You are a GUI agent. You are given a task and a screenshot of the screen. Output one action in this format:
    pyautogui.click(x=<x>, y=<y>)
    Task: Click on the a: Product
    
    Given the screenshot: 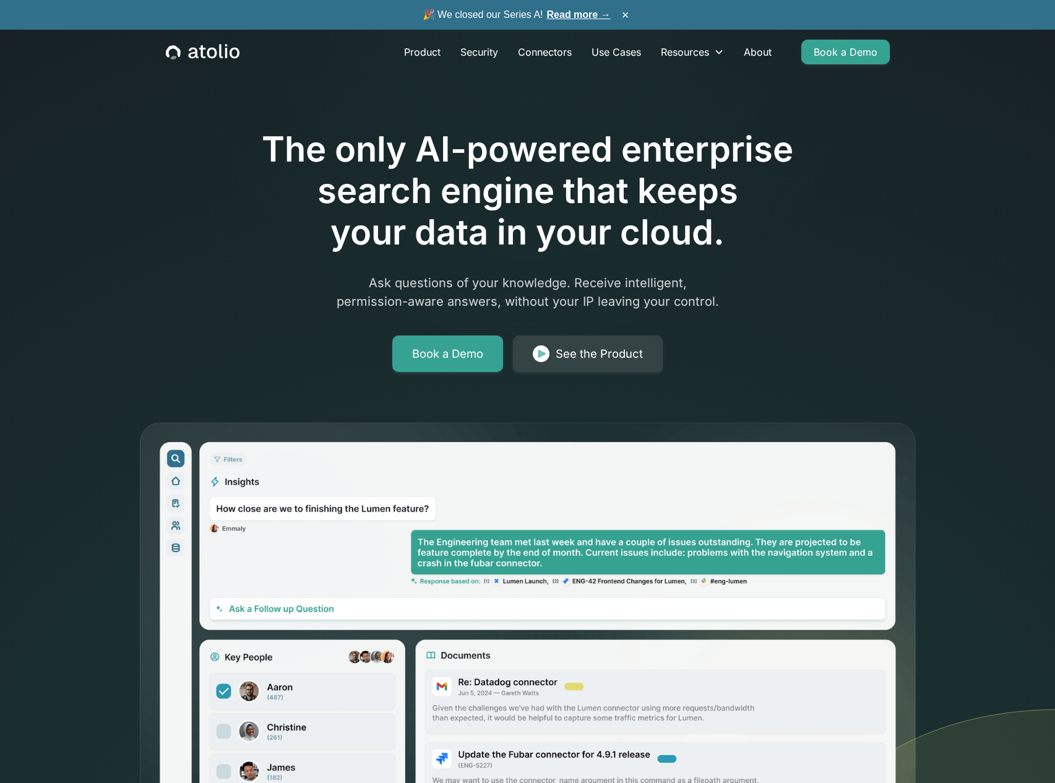 What is the action you would take?
    pyautogui.click(x=422, y=52)
    